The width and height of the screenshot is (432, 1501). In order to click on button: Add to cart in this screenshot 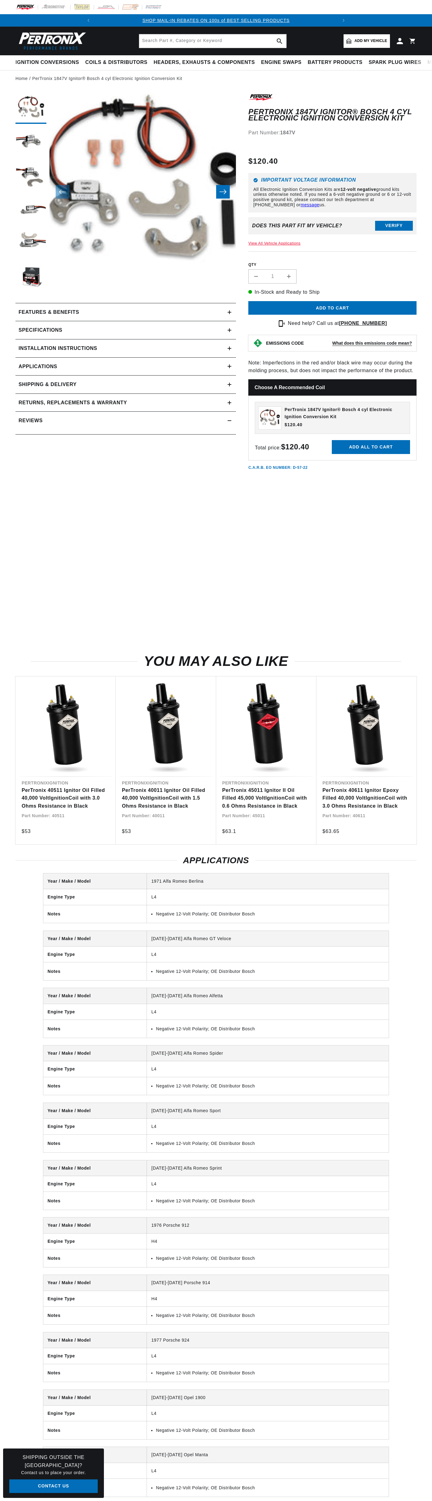, I will do `click(332, 308)`.